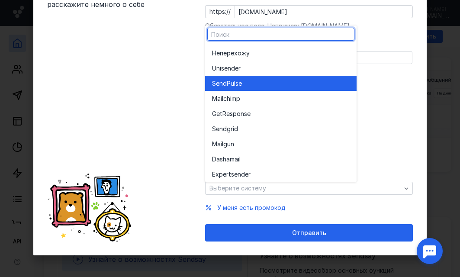 Image resolution: width=460 pixels, height=277 pixels. Describe the element at coordinates (216, 53) in the screenshot. I see `span: Не` at that location.